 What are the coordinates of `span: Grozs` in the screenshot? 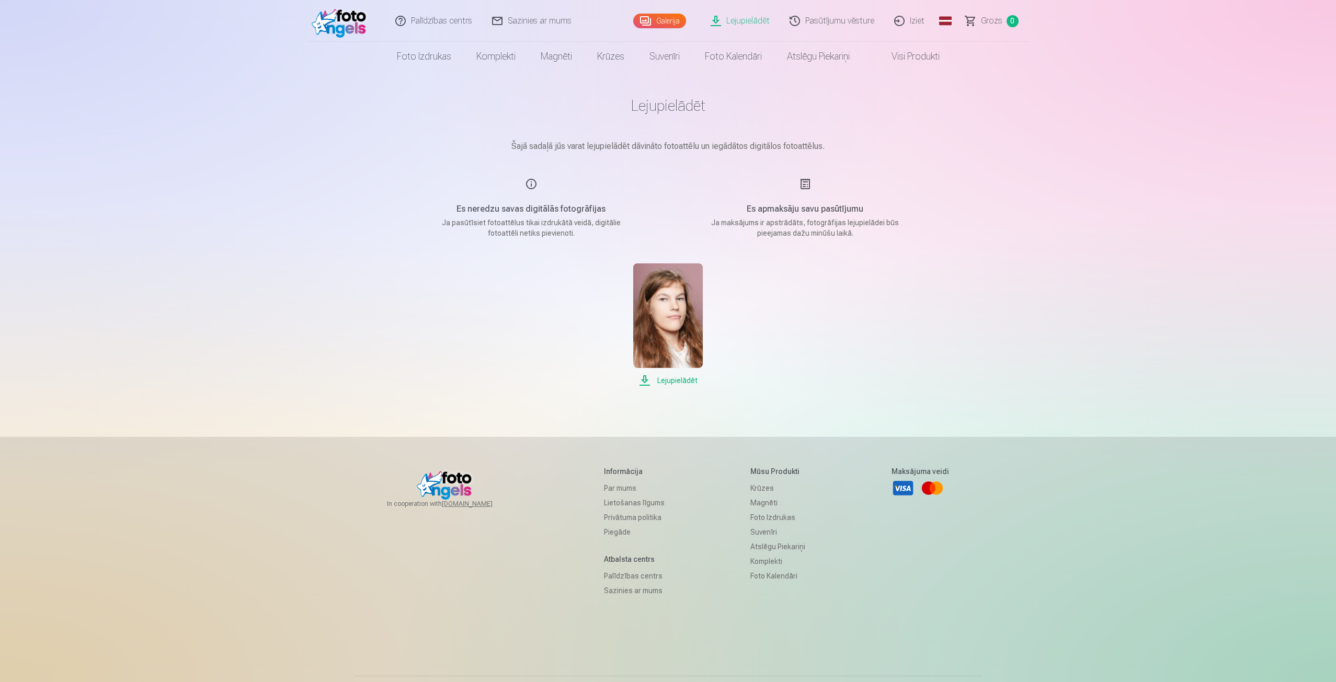 It's located at (991, 21).